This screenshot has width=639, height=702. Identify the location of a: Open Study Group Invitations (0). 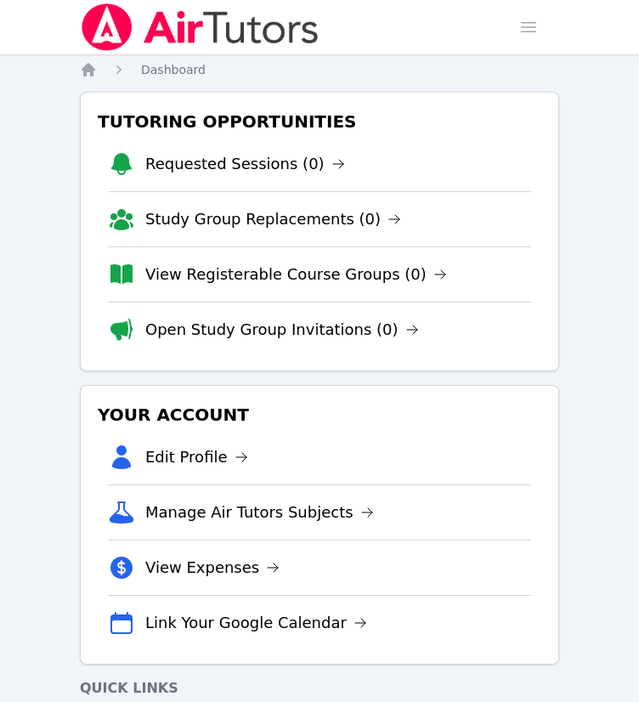
(282, 330).